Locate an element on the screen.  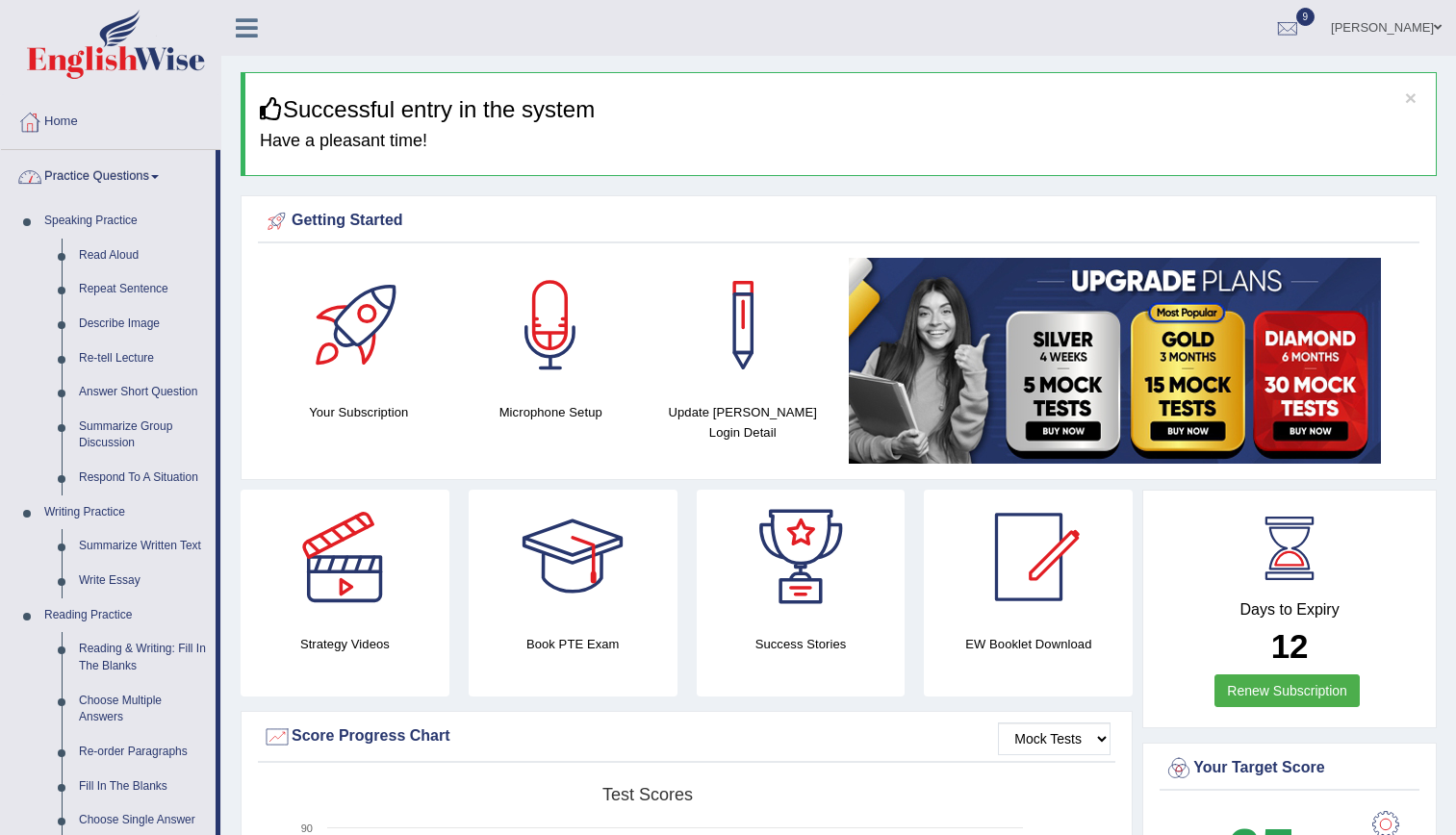
h4: Success Stories is located at coordinates (801, 644).